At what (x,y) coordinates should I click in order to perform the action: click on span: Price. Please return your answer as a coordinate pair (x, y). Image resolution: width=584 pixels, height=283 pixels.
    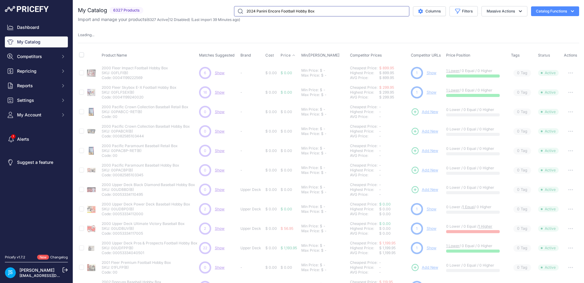
    Looking at the image, I should click on (285, 55).